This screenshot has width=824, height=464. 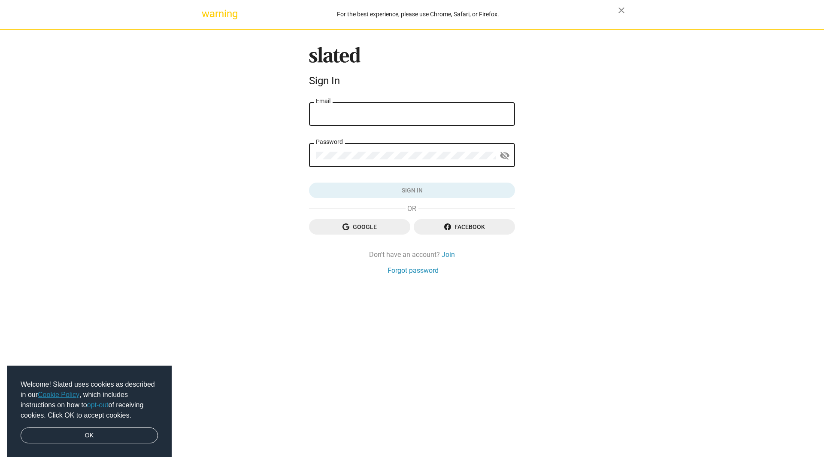 I want to click on a: Join, so click(x=448, y=254).